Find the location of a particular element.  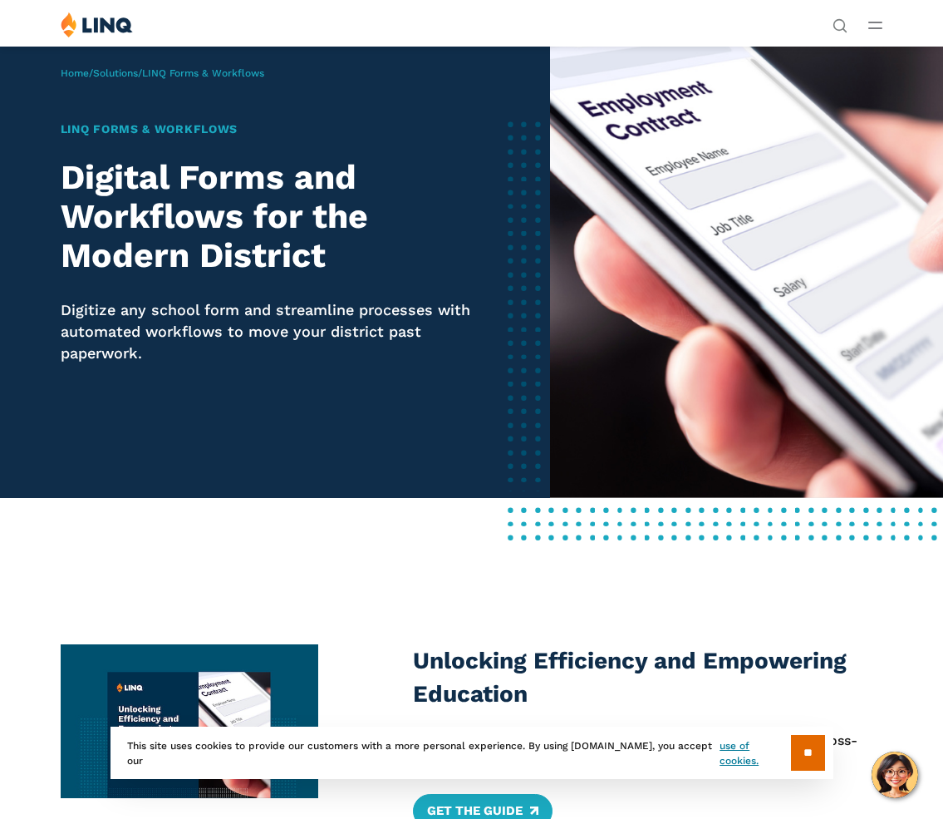

img: LINQ Forms & Workflows is located at coordinates (746, 272).